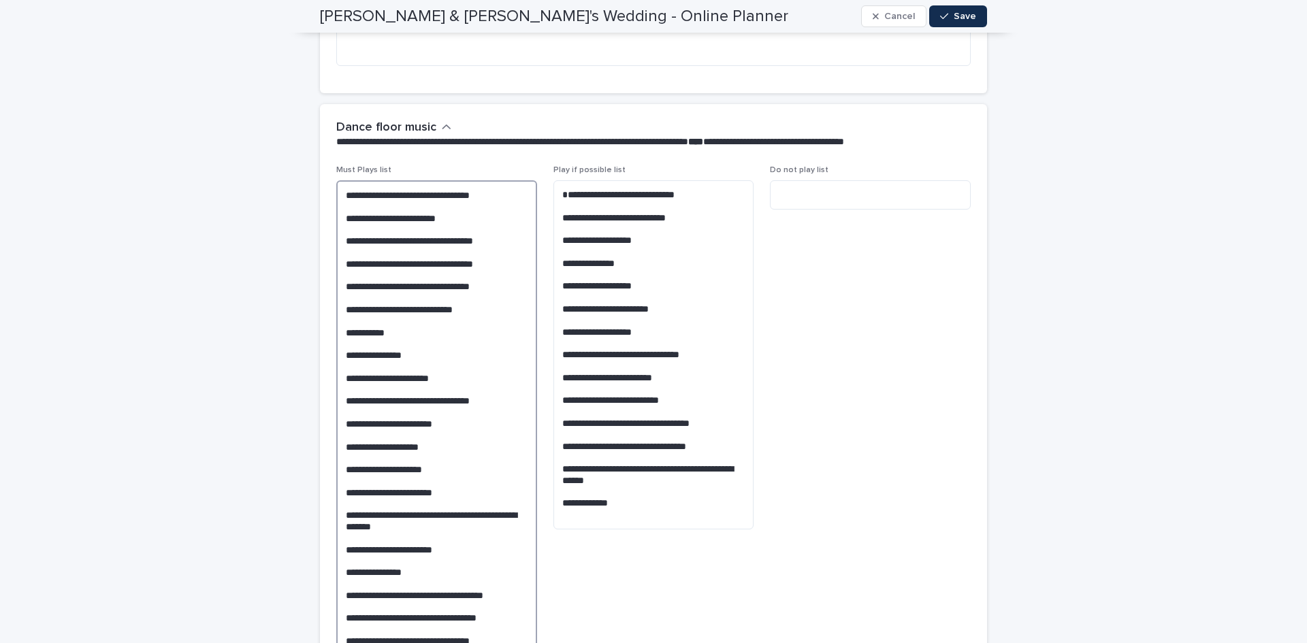 The width and height of the screenshot is (1307, 643). I want to click on button: Save, so click(958, 16).